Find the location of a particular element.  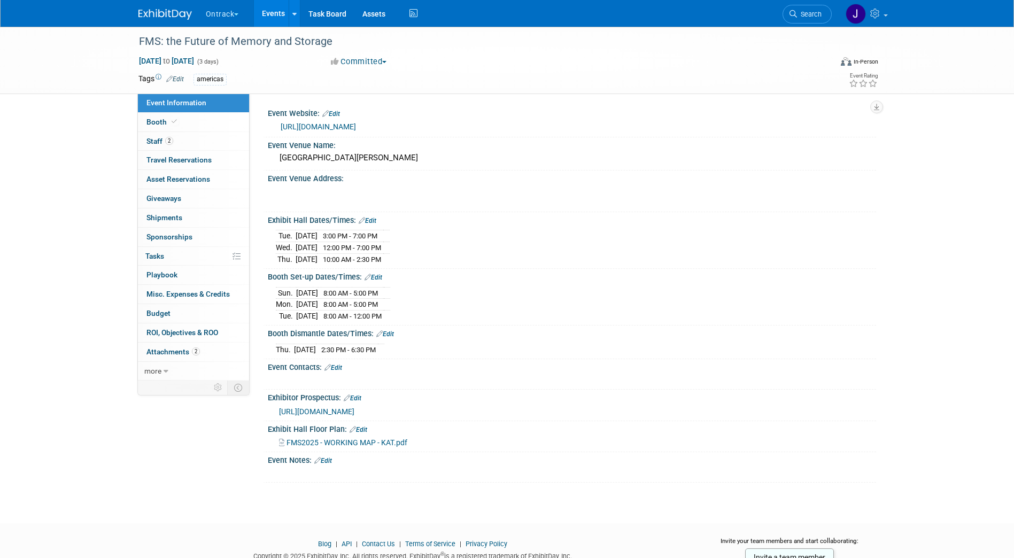

span: Tasks is located at coordinates (154, 256).